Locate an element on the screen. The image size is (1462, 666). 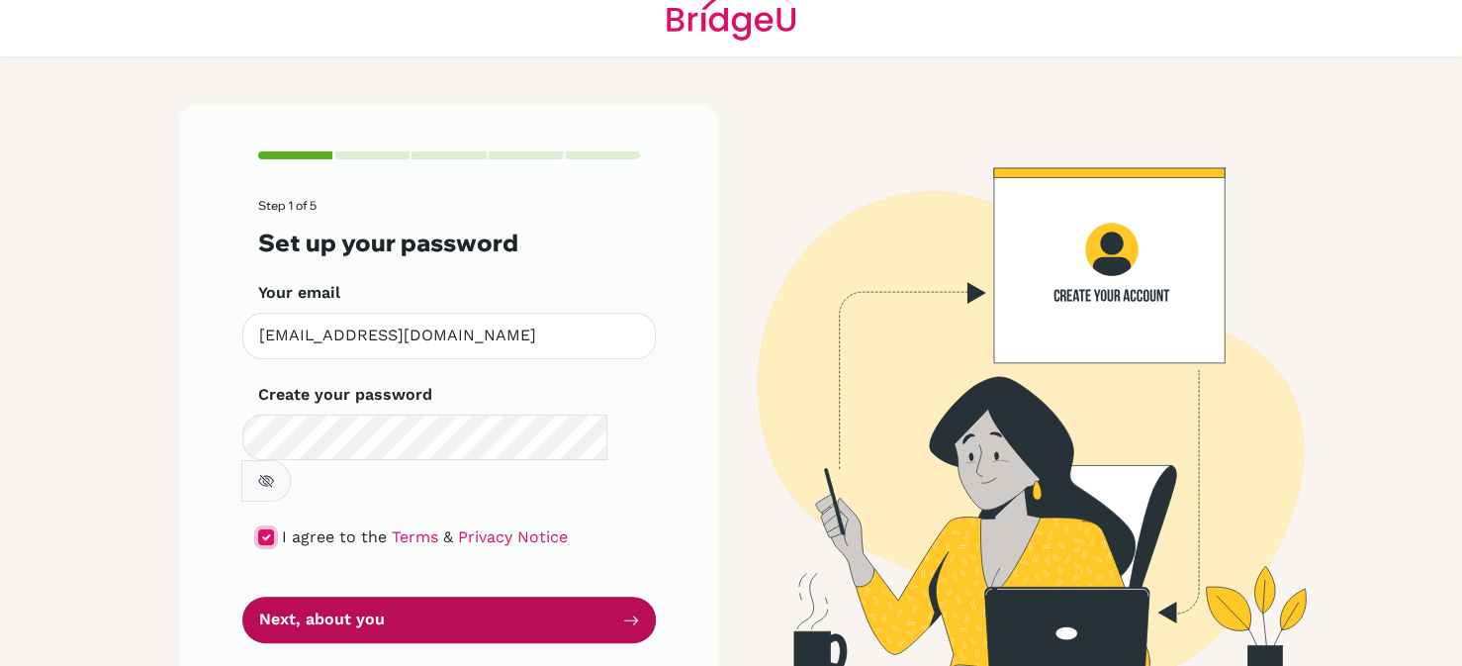
a: Terms is located at coordinates (414, 536).